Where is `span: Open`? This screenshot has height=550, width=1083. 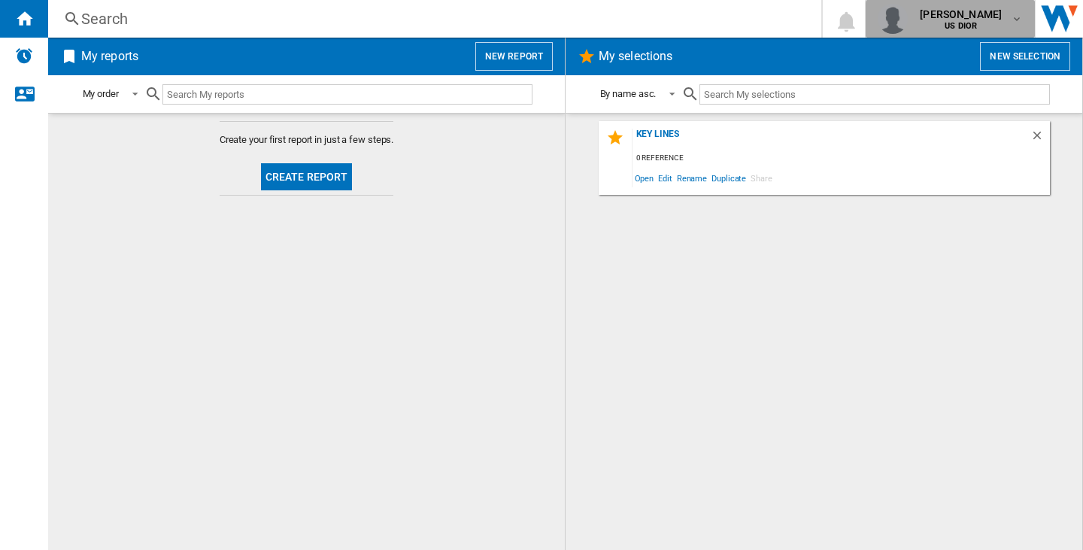
span: Open is located at coordinates (644, 177).